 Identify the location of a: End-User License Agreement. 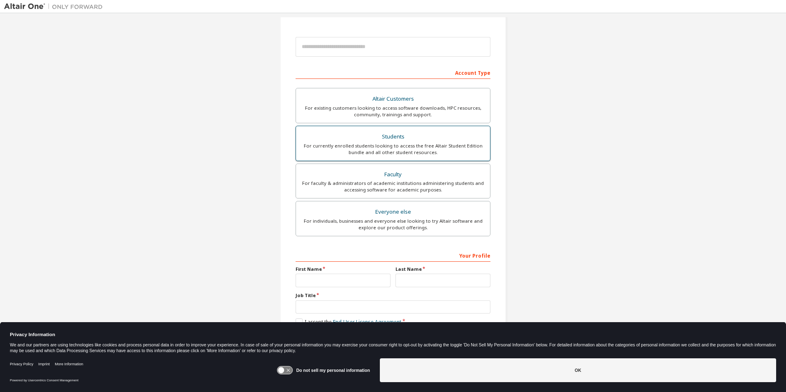
(367, 322).